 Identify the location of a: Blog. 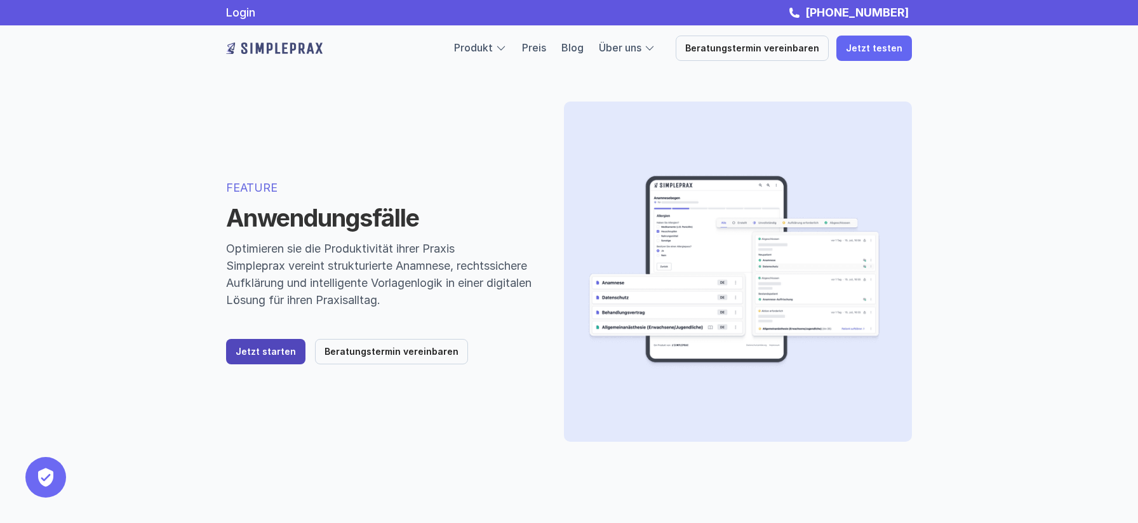
(572, 48).